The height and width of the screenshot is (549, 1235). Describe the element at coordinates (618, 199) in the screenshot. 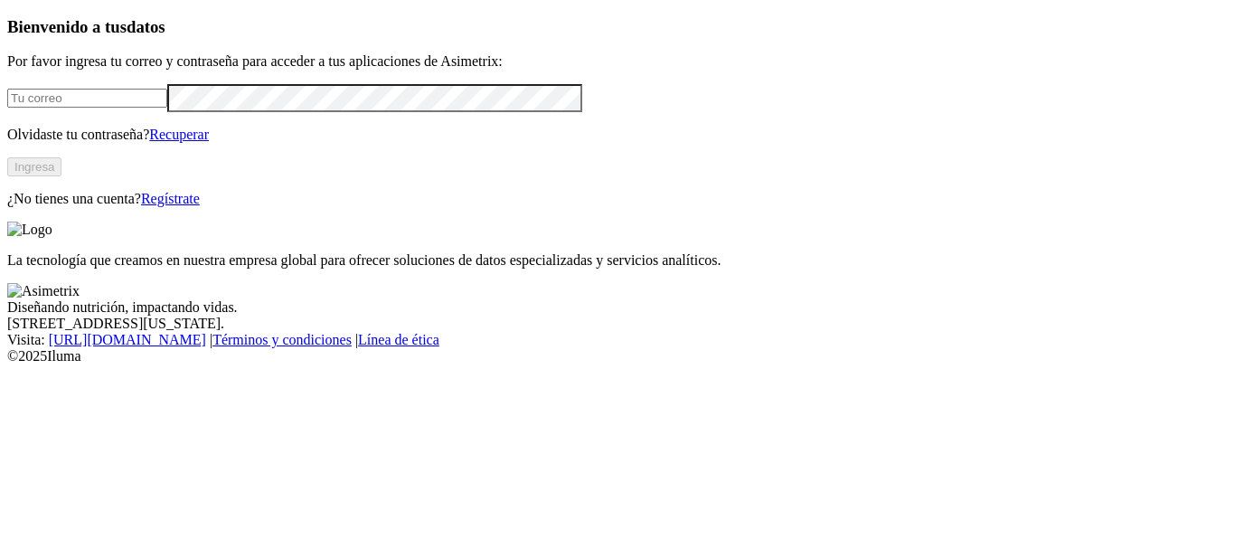

I see `p: ¿No tienes una cuenta?` at that location.